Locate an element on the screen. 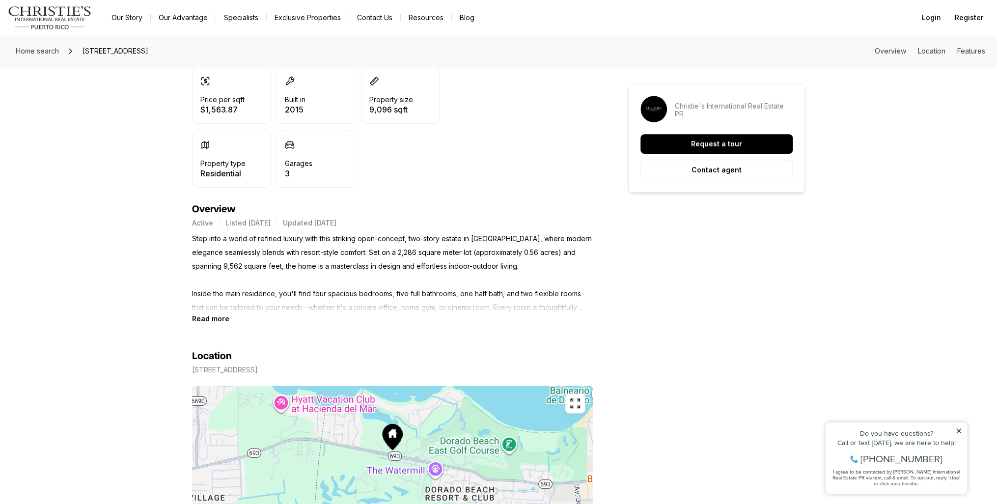 Image resolution: width=997 pixels, height=504 pixels. button: Request a tour is located at coordinates (716, 144).